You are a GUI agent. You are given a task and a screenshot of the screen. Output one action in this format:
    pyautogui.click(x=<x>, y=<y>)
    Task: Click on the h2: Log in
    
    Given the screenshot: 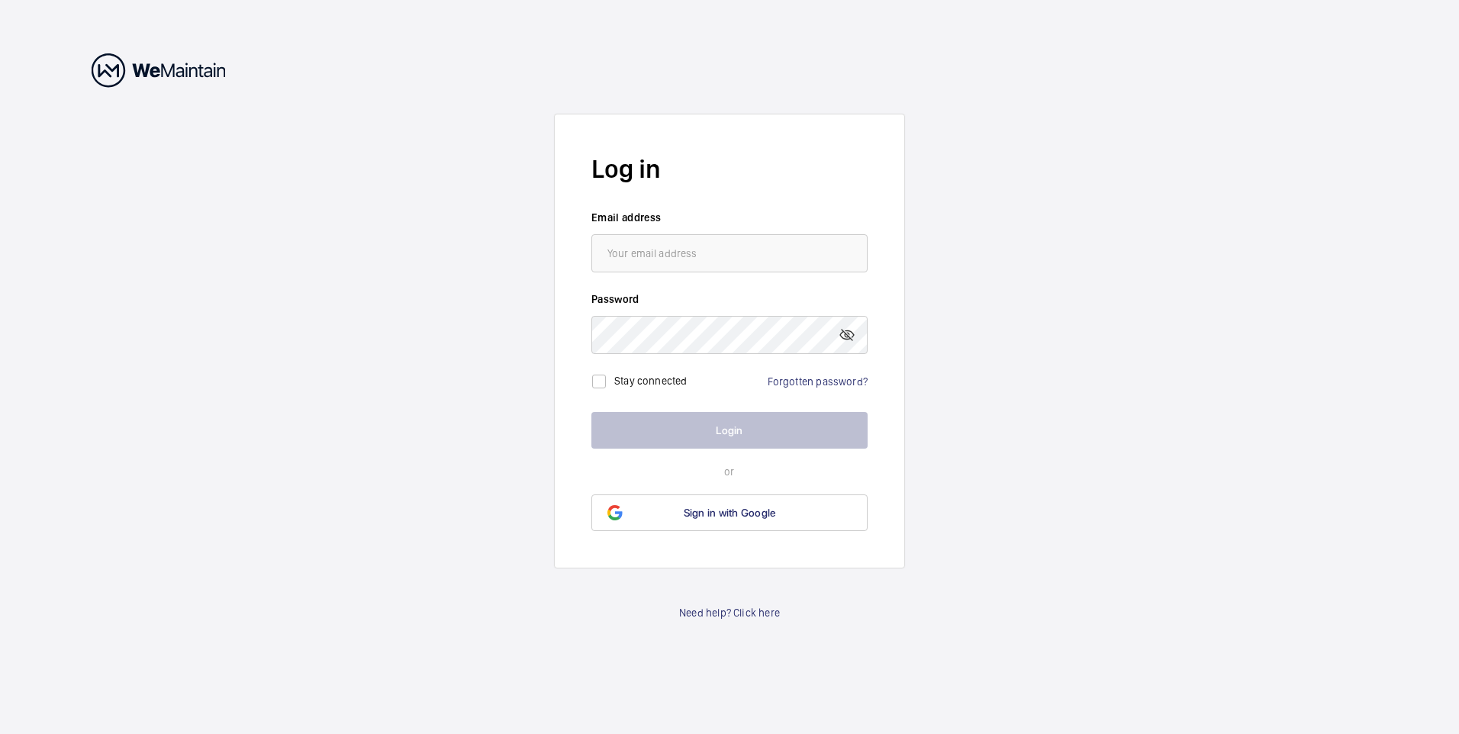 What is the action you would take?
    pyautogui.click(x=729, y=169)
    